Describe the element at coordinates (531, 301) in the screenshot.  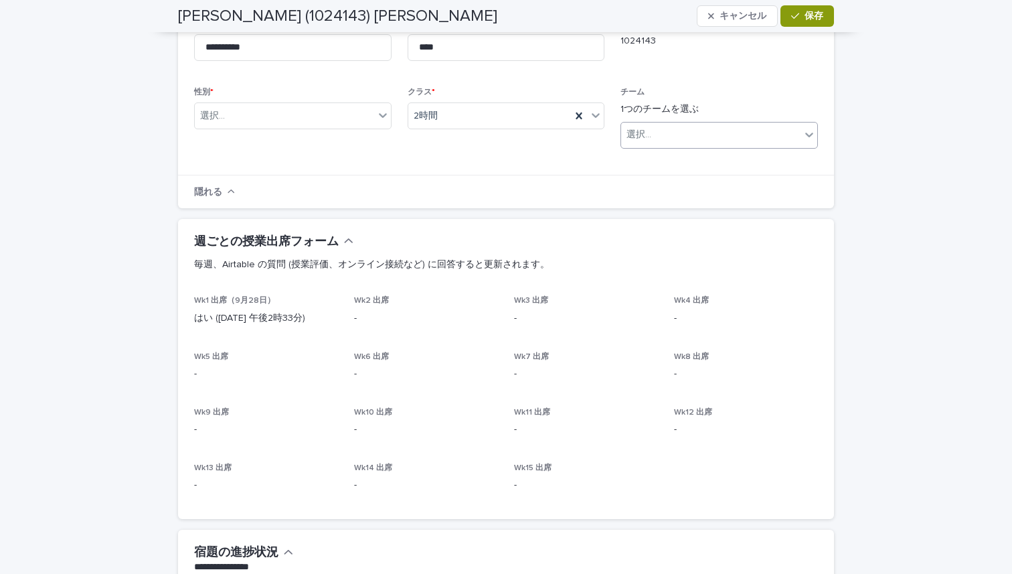
I see `font: Wk3 出席` at that location.